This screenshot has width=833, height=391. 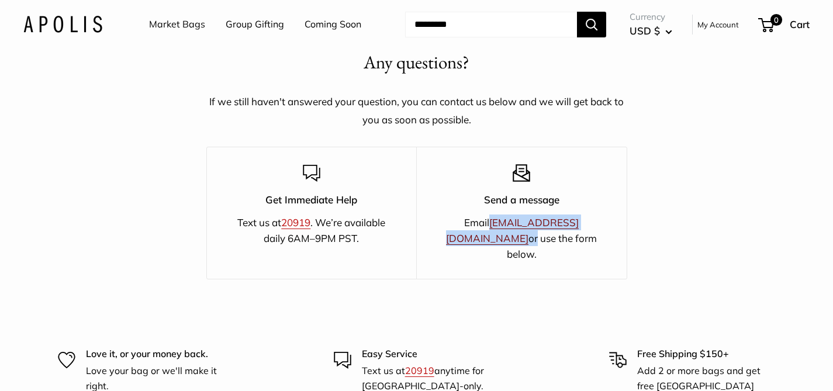 I want to click on a: 0 Cart, so click(x=785, y=25).